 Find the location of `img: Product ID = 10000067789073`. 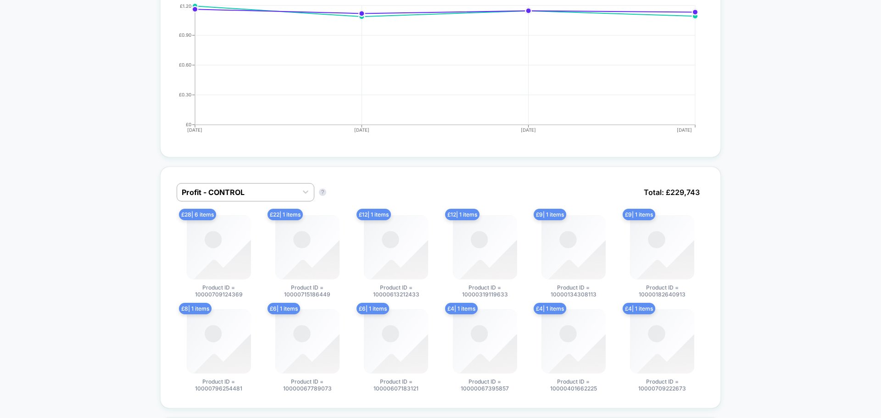

img: Product ID = 10000067789073 is located at coordinates (308, 341).